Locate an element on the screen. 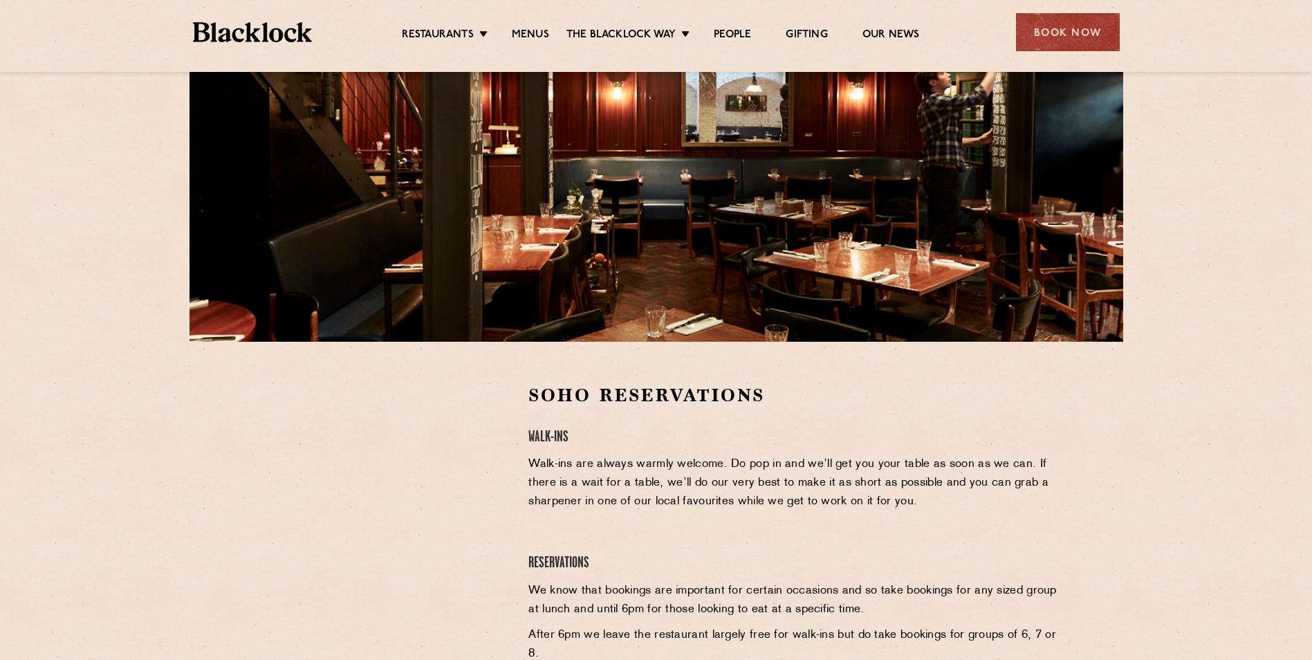 This screenshot has width=1312, height=660. h4: Reservations is located at coordinates (793, 563).